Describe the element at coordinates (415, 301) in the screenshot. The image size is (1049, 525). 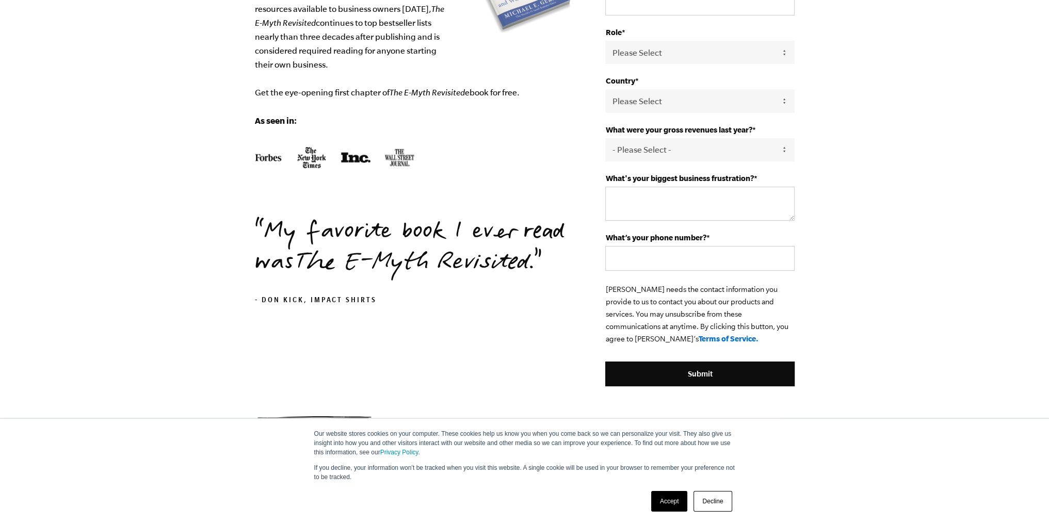
I see `h6: - Don Kick, Impact Shirts` at that location.